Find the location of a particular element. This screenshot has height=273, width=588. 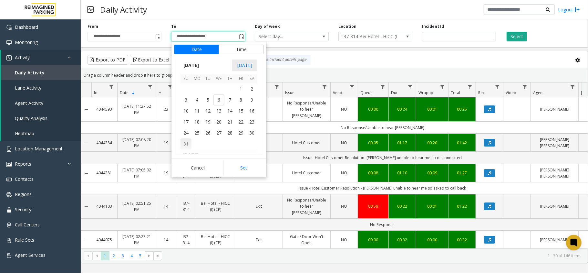

span: Rule Sets is located at coordinates (25, 239).